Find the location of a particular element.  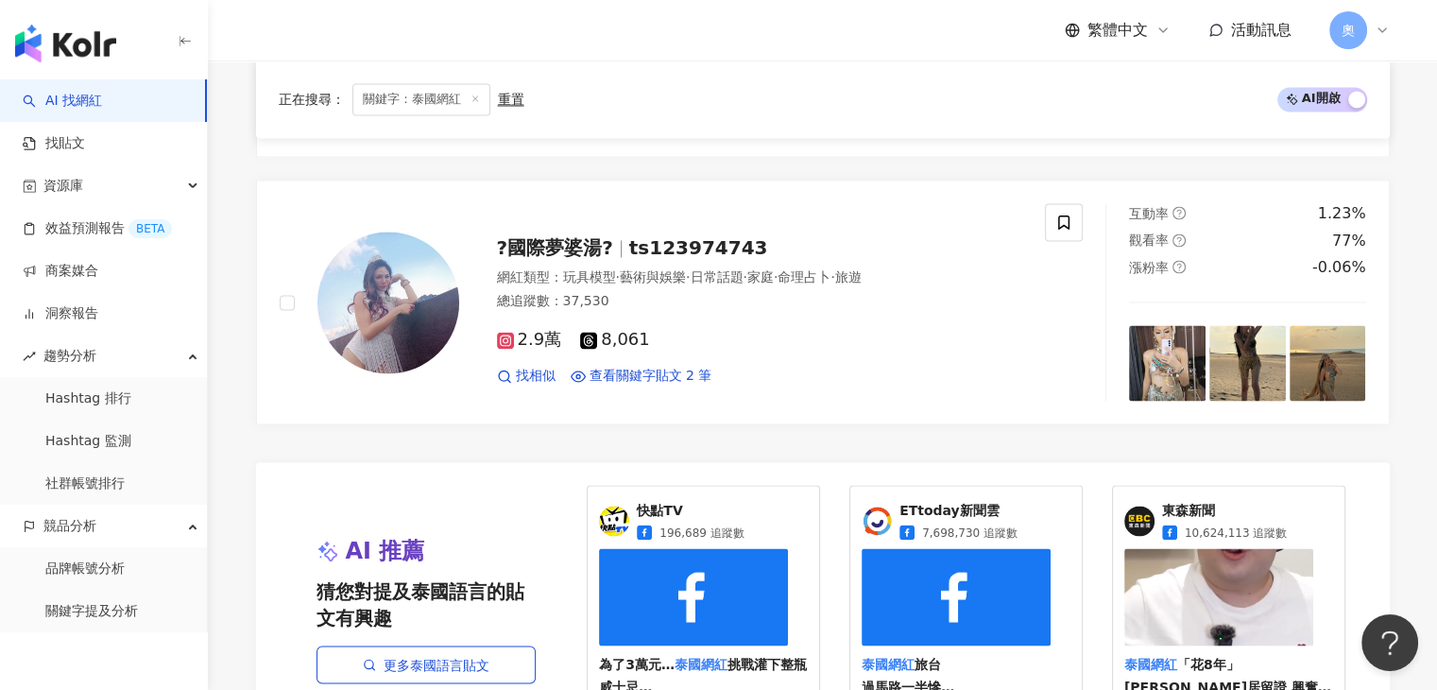

a: 社群帳號排行 is located at coordinates (85, 484).